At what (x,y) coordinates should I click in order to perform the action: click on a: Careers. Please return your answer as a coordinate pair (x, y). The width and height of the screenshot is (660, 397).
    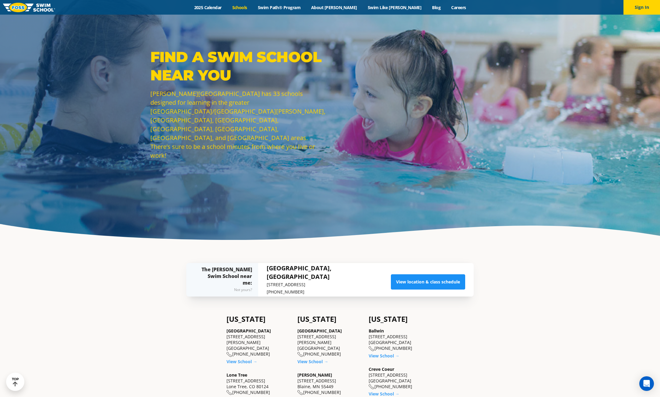
    Looking at the image, I should click on (458, 7).